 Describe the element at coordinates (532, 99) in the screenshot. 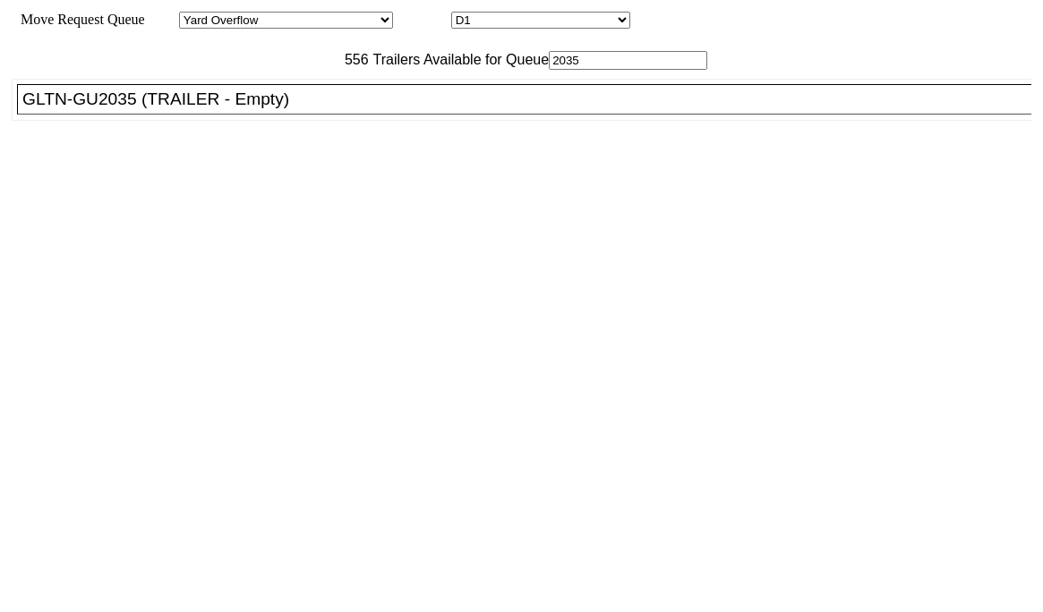

I see `div: GLTN-GU2035 (TRAILER - Empty)` at that location.